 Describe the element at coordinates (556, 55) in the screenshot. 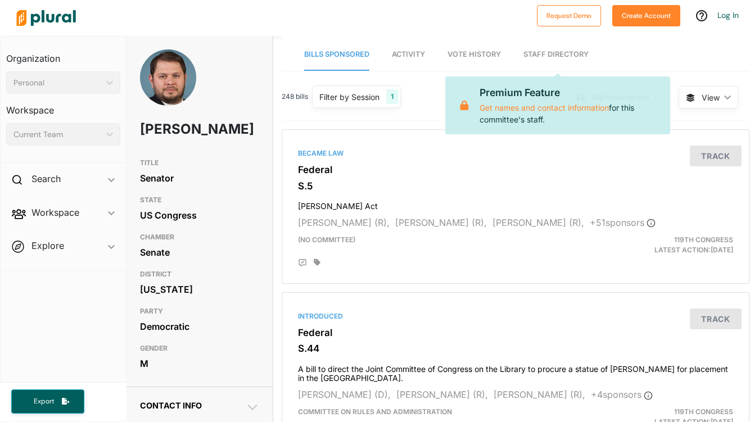

I see `a: Staff Directory` at that location.